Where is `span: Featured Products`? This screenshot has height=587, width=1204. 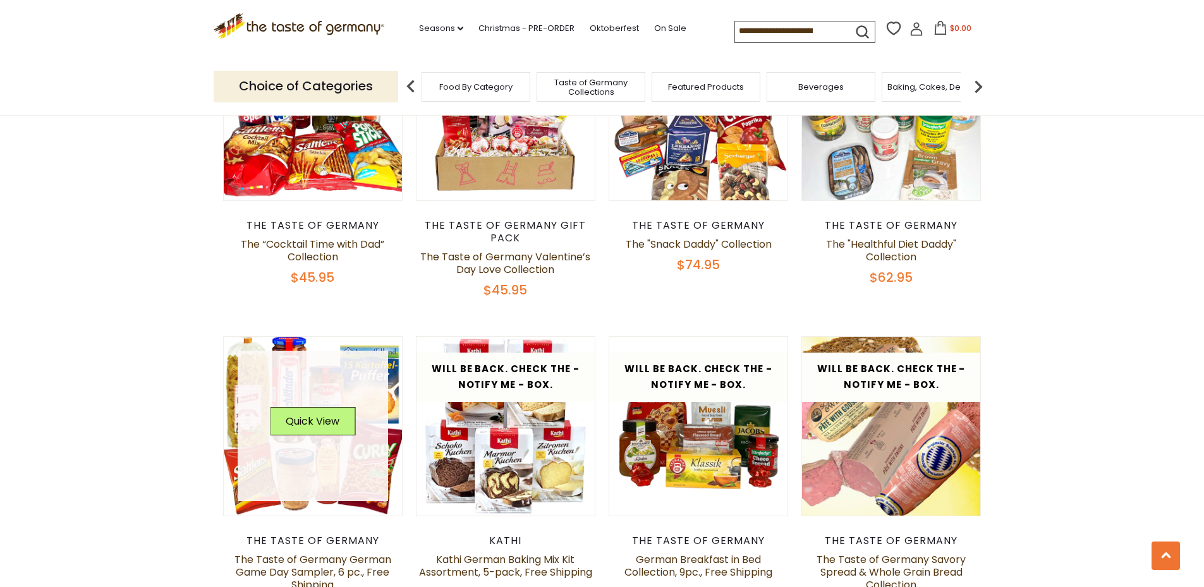 span: Featured Products is located at coordinates (706, 87).